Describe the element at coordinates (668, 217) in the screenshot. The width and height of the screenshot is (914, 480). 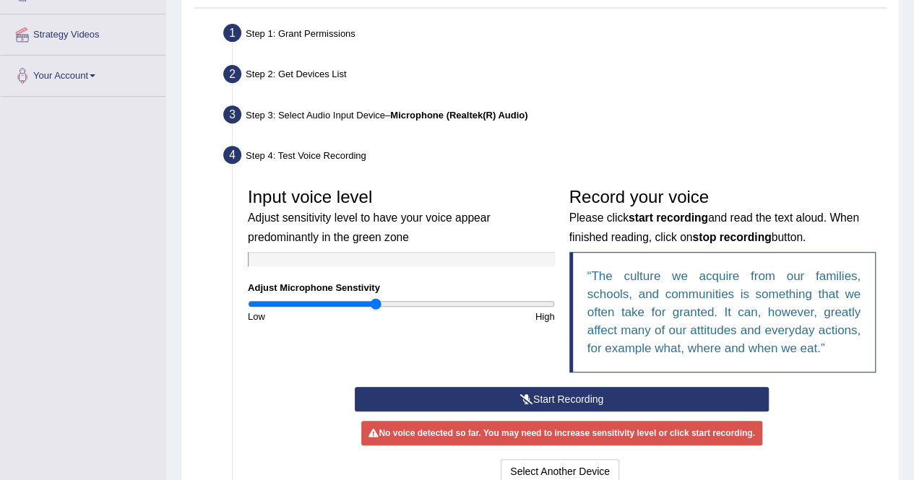
I see `b: start recording` at that location.